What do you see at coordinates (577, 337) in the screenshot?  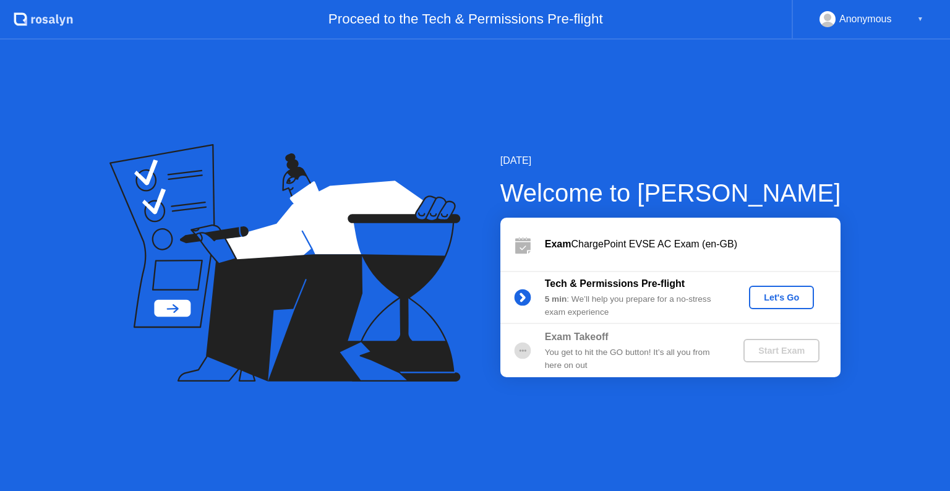 I see `b: Exam Takeoff` at bounding box center [577, 337].